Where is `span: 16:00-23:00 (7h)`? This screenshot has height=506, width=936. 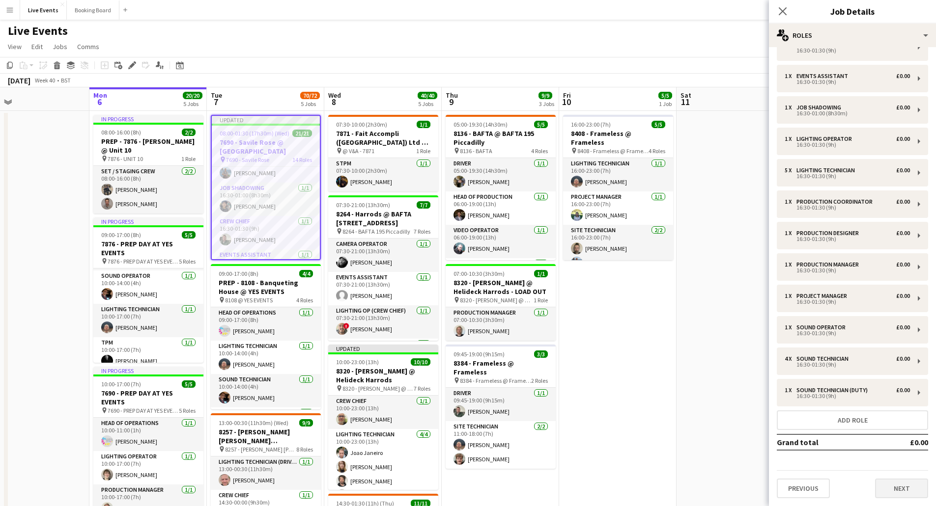
span: 16:00-23:00 (7h) is located at coordinates (591, 124).